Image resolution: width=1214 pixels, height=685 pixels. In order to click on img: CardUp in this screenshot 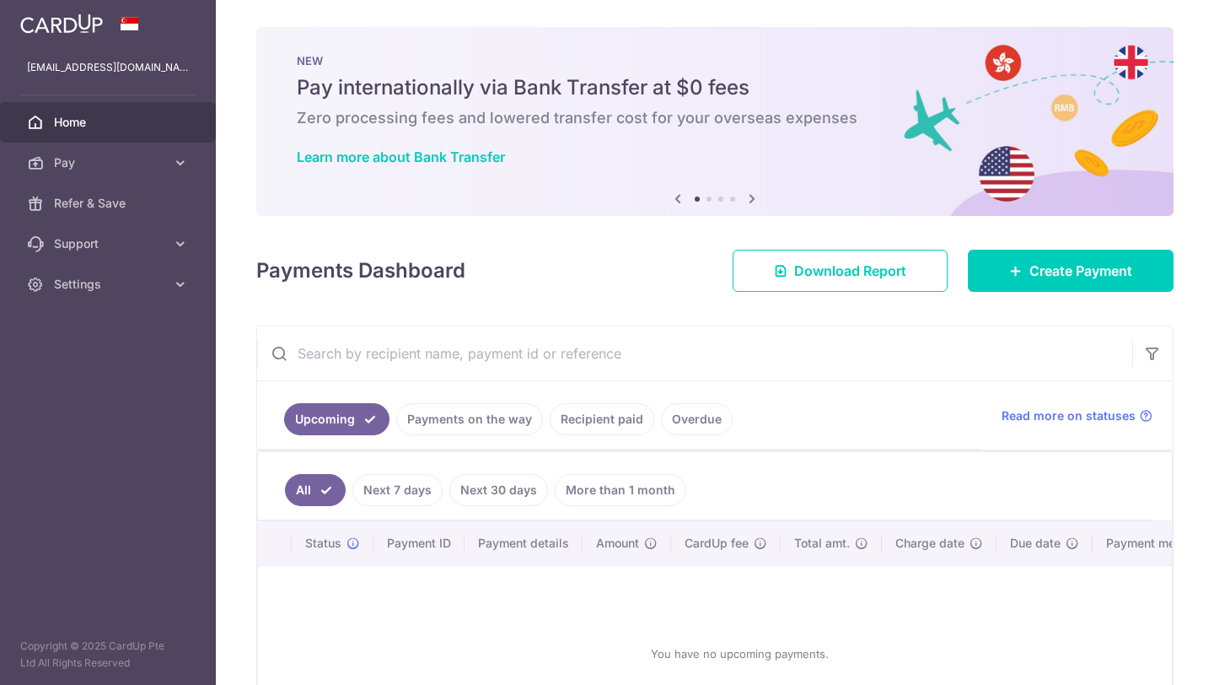, I will do `click(62, 24)`.